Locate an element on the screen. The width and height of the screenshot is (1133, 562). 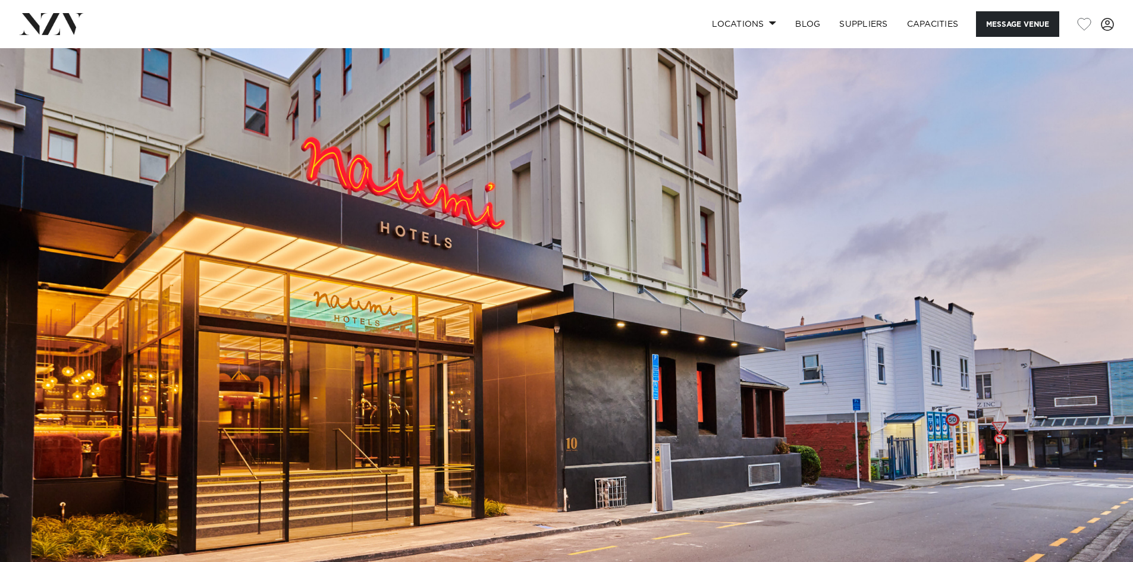
button: Message Venue is located at coordinates (1017, 24).